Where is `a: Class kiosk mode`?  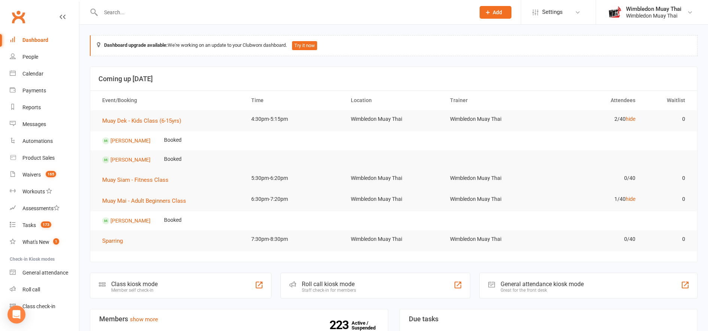 a: Class kiosk mode is located at coordinates (44, 307).